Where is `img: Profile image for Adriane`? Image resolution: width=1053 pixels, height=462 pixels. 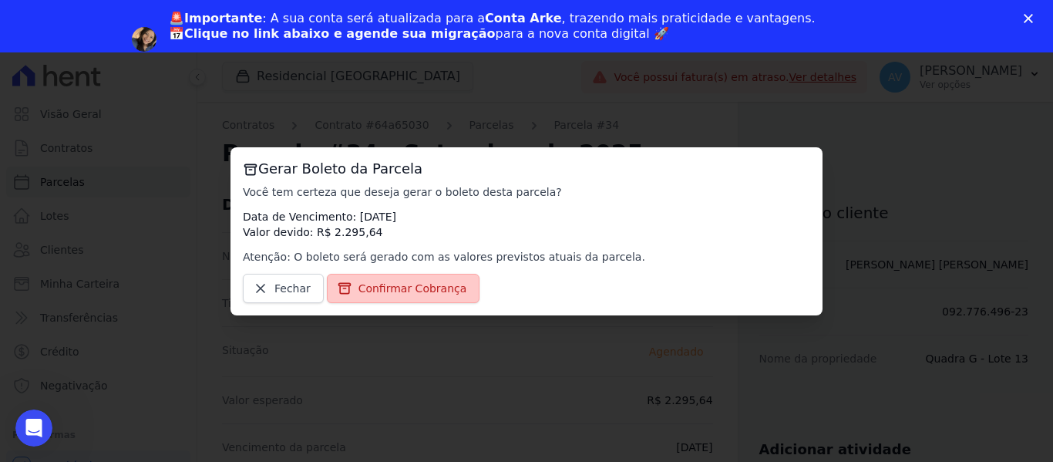
img: Profile image for Adriane is located at coordinates (144, 39).